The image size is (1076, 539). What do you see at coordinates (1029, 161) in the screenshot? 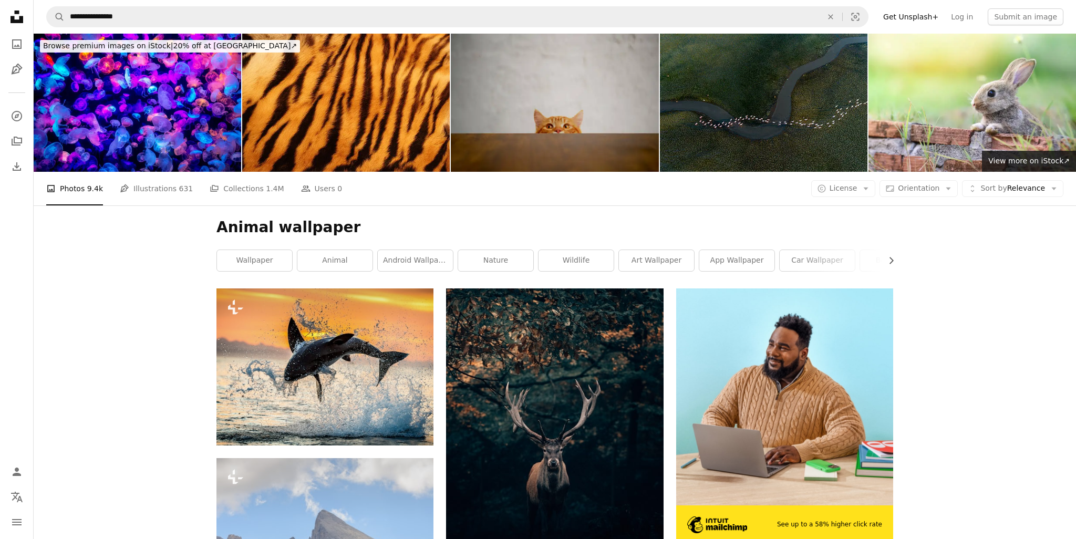
I see `span: View more on iStock ↗` at bounding box center [1029, 161].